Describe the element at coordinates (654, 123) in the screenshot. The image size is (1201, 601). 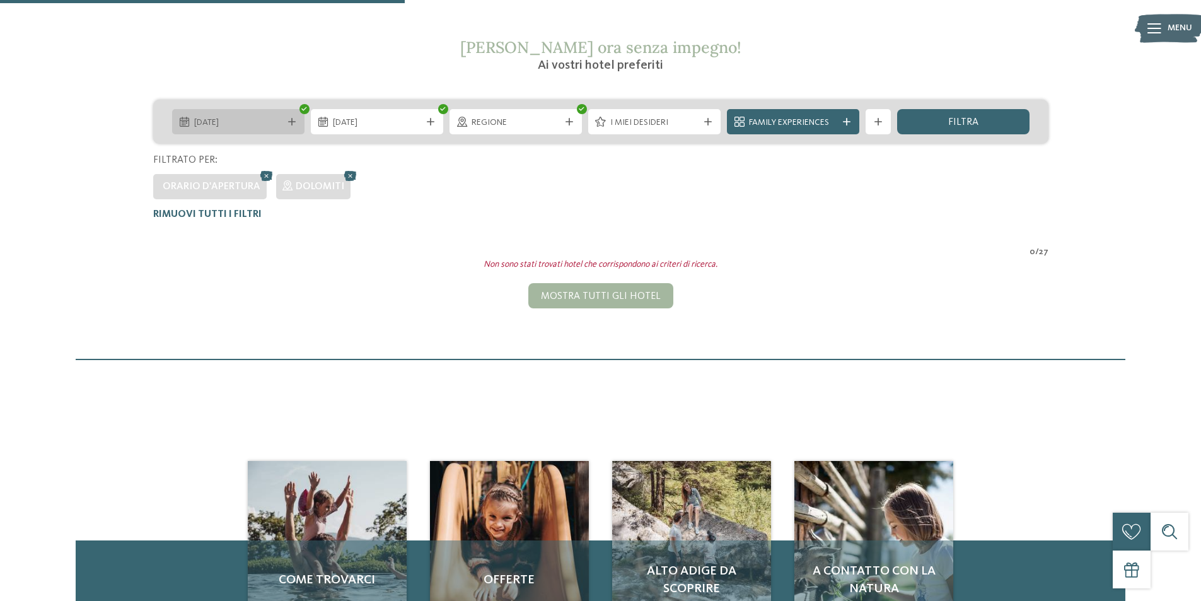
I see `span: I miei desideri` at that location.